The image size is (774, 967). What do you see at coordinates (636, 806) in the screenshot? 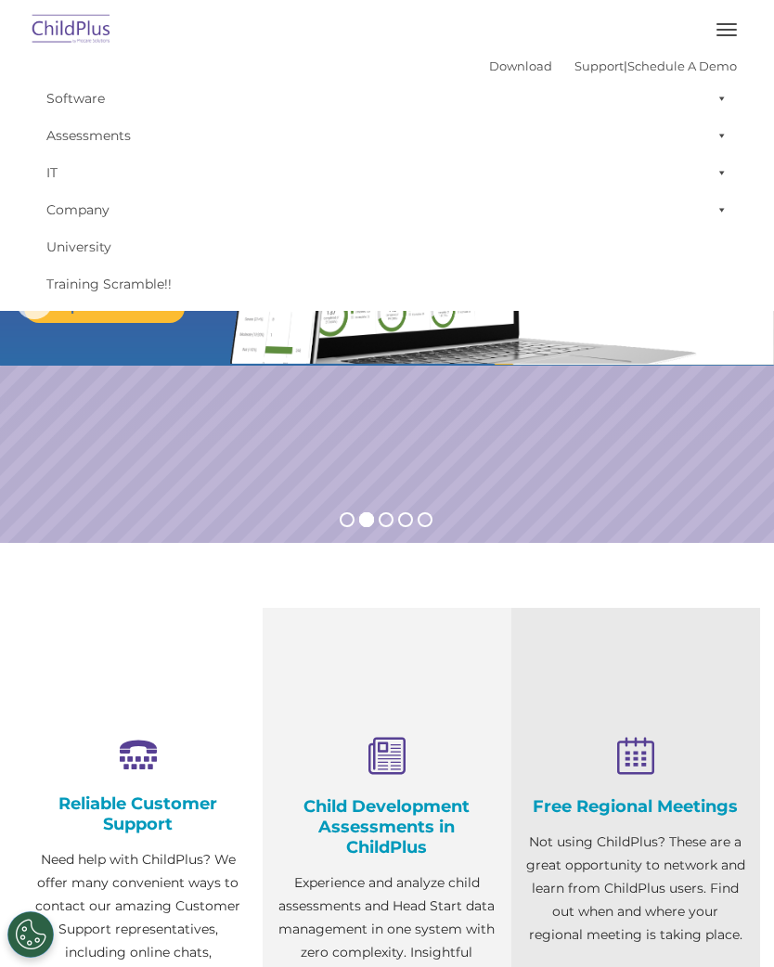
I see `h4: Free Regional Meetings` at bounding box center [636, 806].